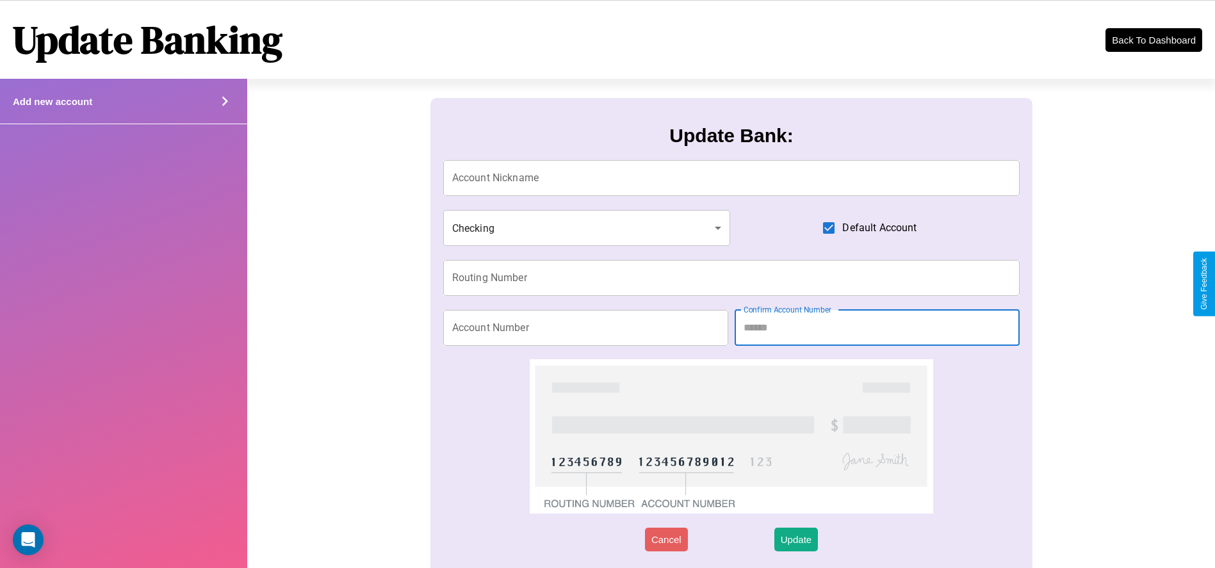 The width and height of the screenshot is (1215, 568). Describe the element at coordinates (1153, 40) in the screenshot. I see `button: Back To Dashboard` at that location.